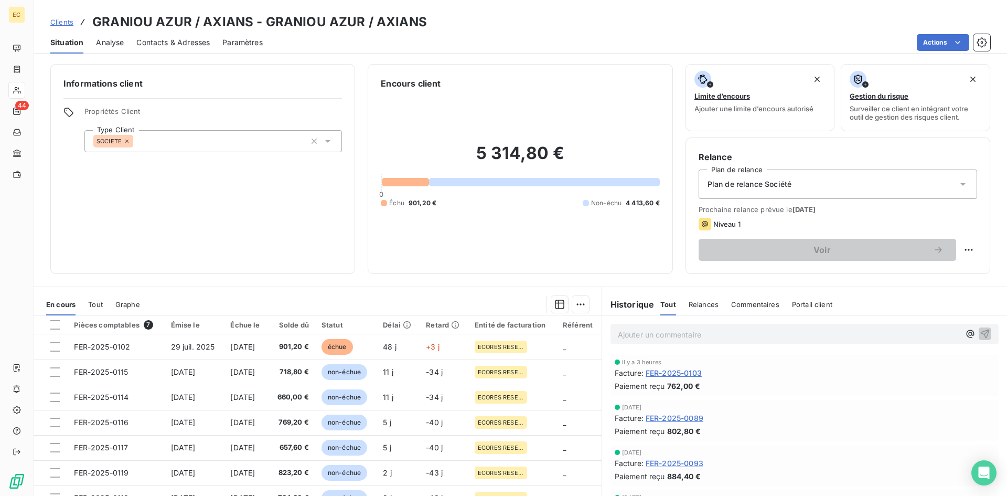 This screenshot has width=1007, height=496. I want to click on span: Ajouter une limite d’encours autorisé, so click(754, 109).